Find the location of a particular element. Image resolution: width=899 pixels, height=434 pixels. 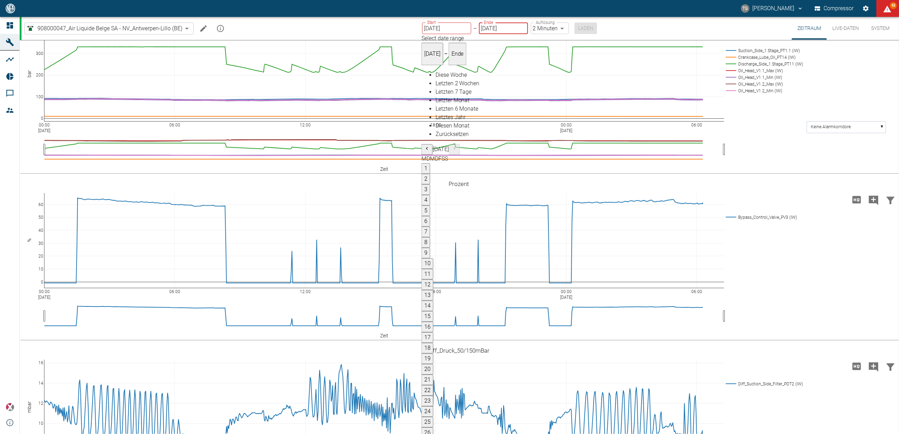

label: Ende is located at coordinates (488, 22).